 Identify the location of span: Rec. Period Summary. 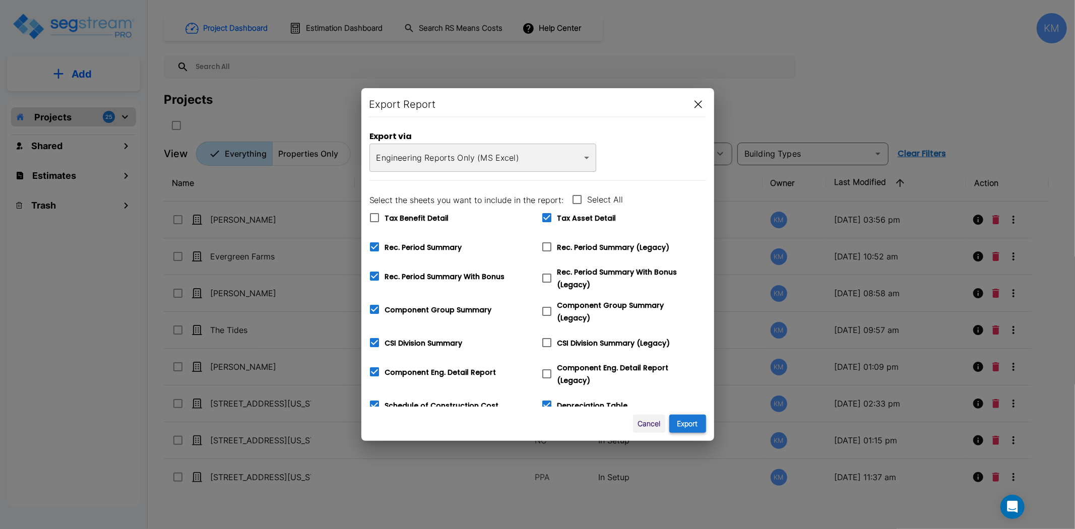
(423, 247).